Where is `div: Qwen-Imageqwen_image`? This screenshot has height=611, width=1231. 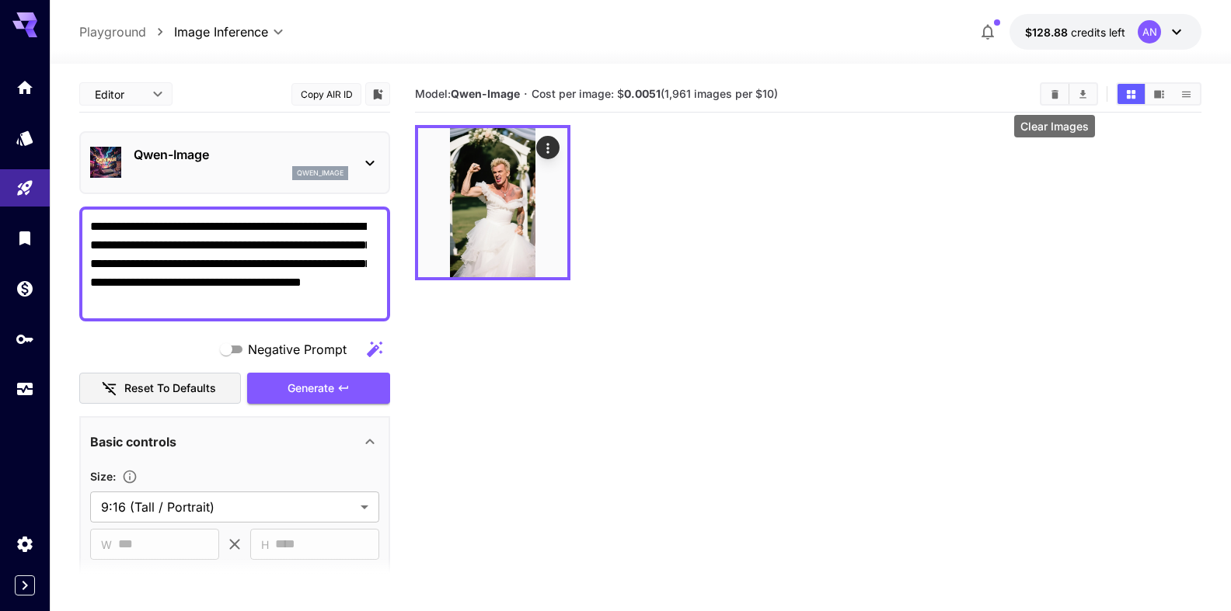
div: Qwen-Imageqwen_image is located at coordinates (235, 162).